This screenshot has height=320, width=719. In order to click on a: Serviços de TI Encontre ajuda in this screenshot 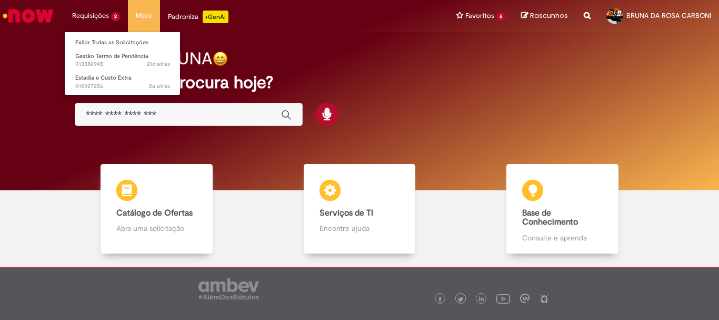, I will do `click(359, 208)`.